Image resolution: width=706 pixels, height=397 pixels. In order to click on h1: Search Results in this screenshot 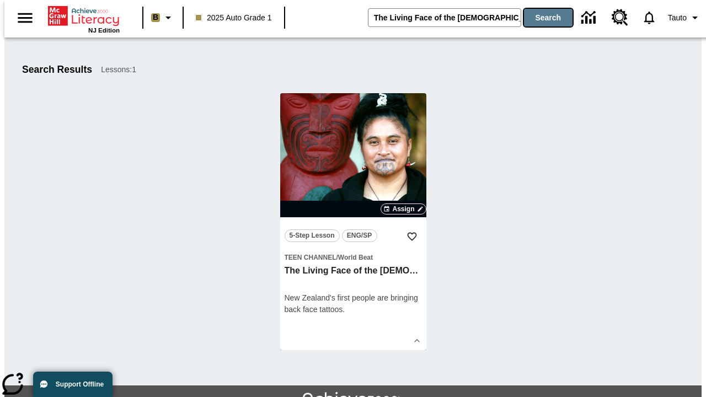, I will do `click(57, 70)`.